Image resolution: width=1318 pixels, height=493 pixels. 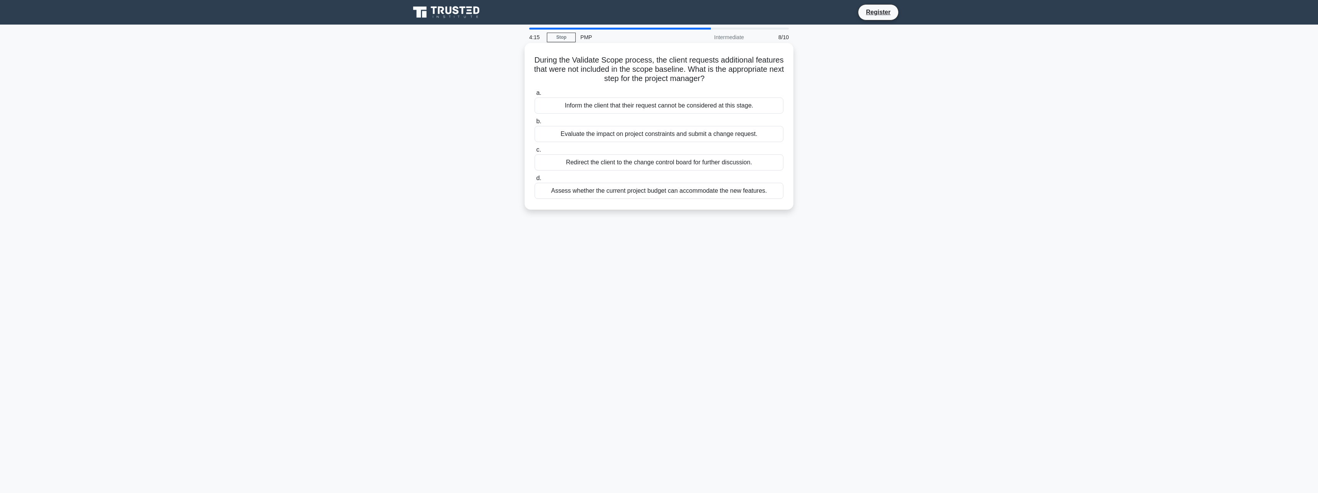 I want to click on div: Evaluate the impact on project constraints and submit a change request., so click(x=659, y=134).